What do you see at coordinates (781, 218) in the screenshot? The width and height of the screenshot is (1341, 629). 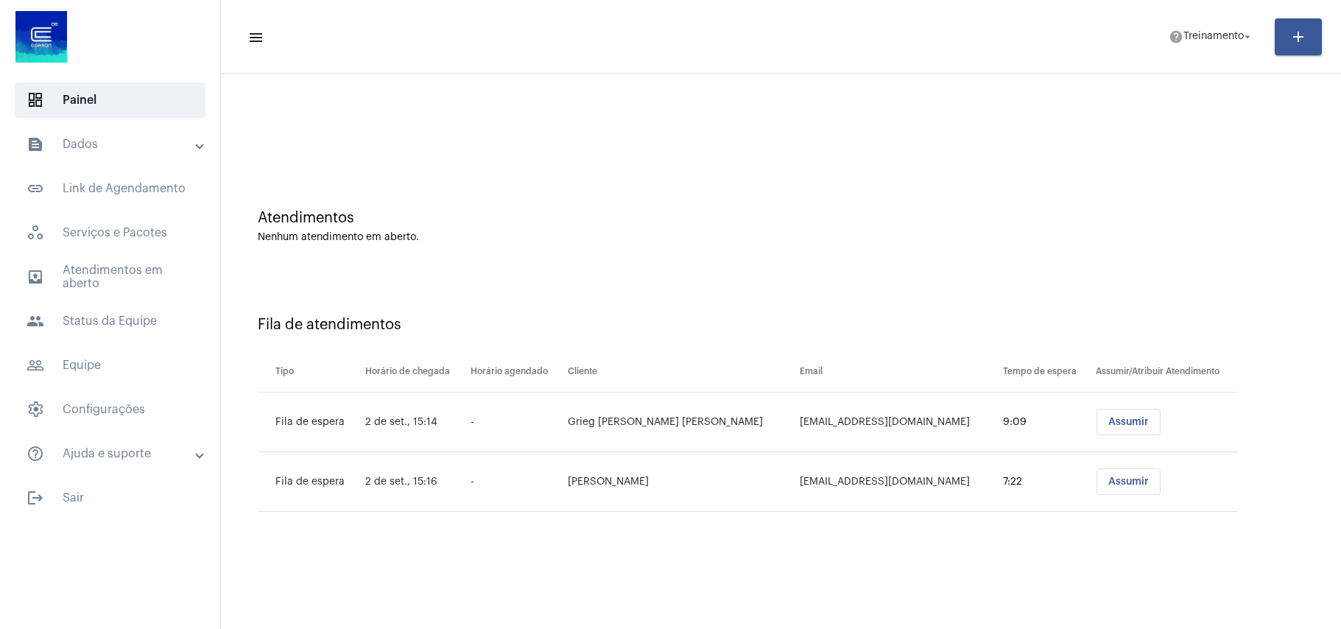 I see `div: Atendimentos` at bounding box center [781, 218].